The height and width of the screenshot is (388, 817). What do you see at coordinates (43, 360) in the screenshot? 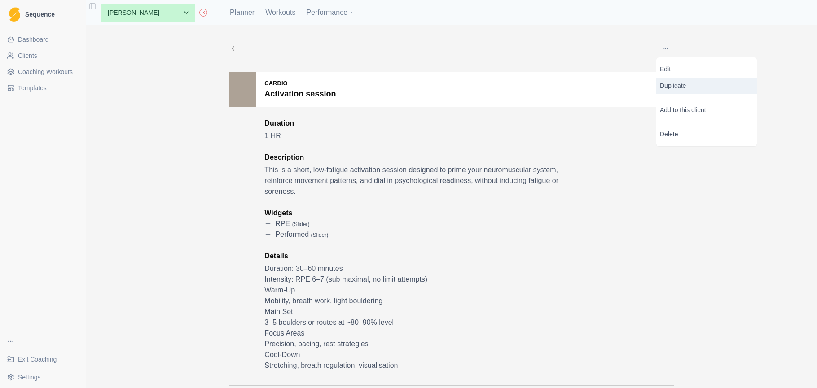
I see `a: Exit Coaching` at bounding box center [43, 360].